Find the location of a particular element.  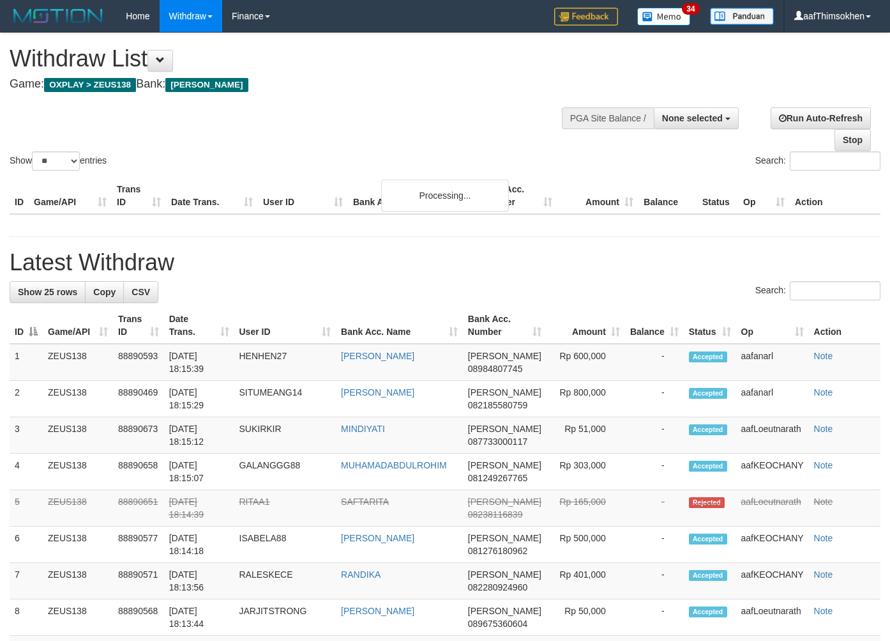

button: None selected is located at coordinates (696, 118).